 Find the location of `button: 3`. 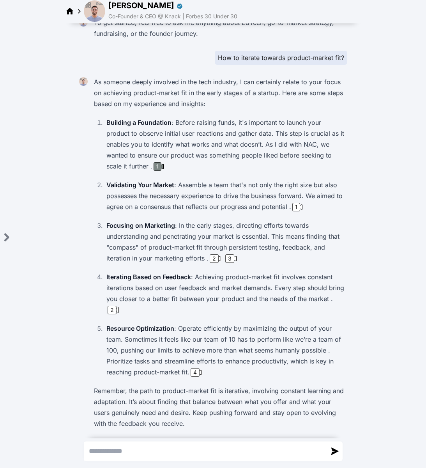

button: 3 is located at coordinates (231, 258).